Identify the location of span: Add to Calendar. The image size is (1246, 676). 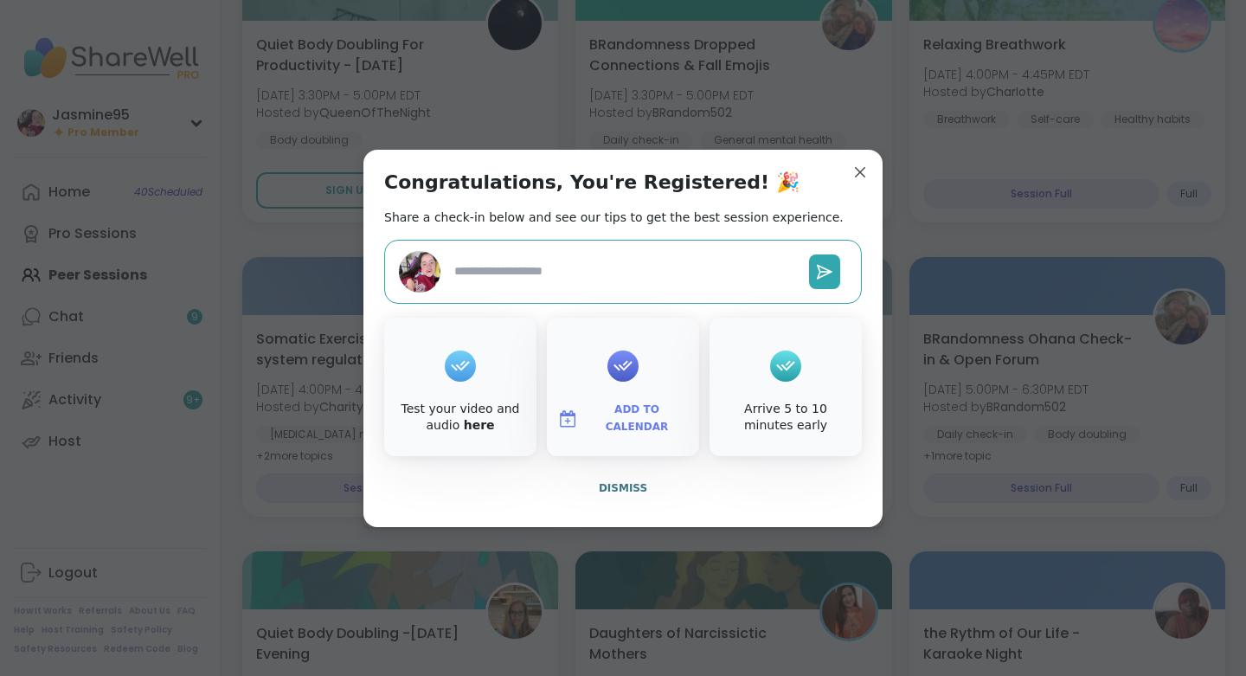
(637, 418).